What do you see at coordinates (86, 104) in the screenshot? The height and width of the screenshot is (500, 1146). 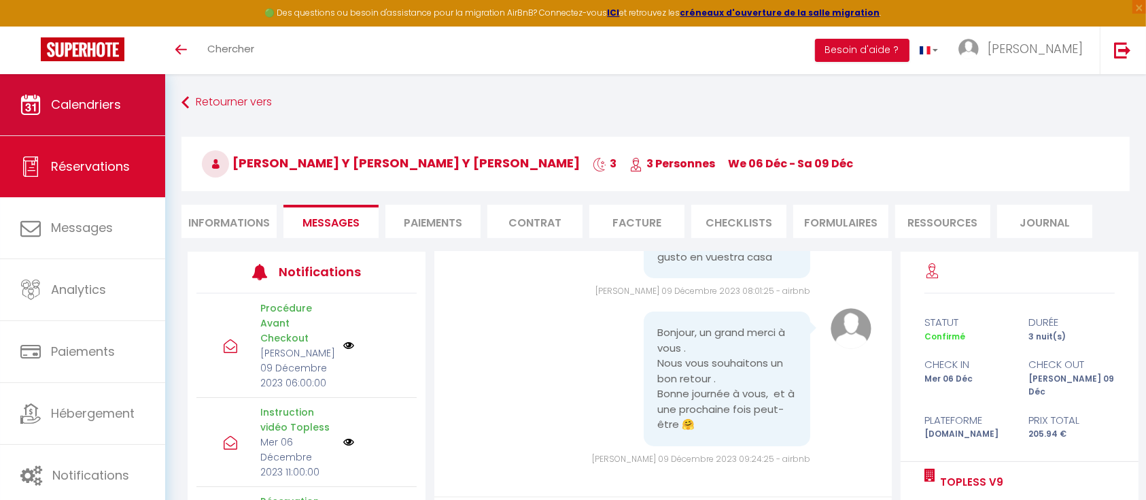 I see `span: Calendriers` at bounding box center [86, 104].